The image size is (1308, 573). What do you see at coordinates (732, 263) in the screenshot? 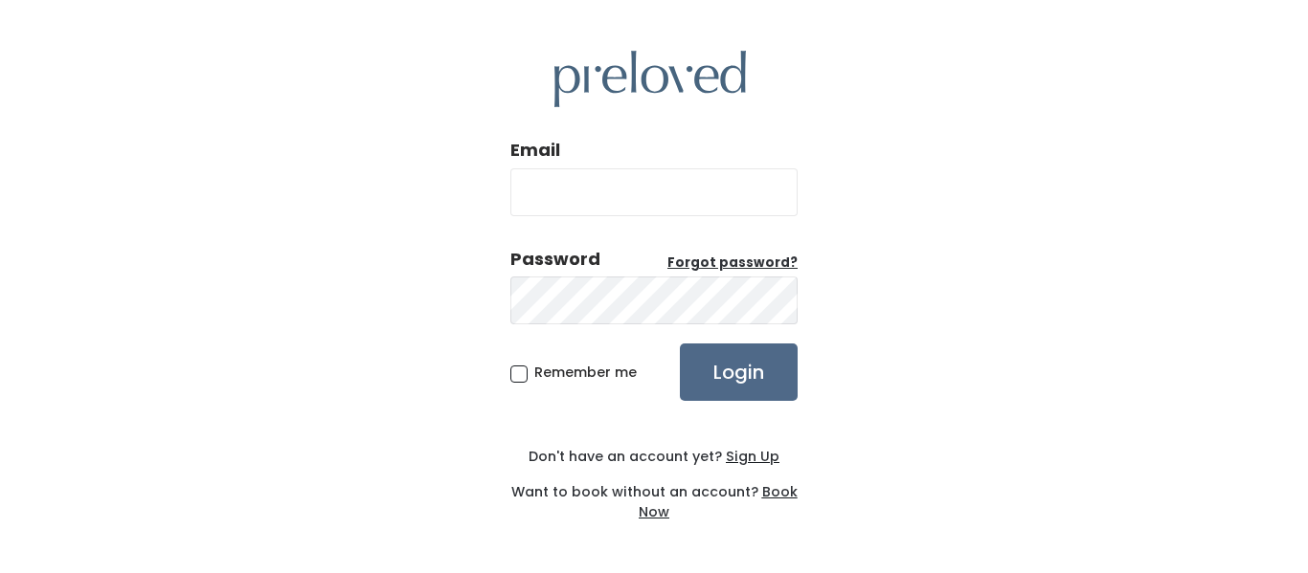
I see `a: Forgot password?` at bounding box center [732, 263].